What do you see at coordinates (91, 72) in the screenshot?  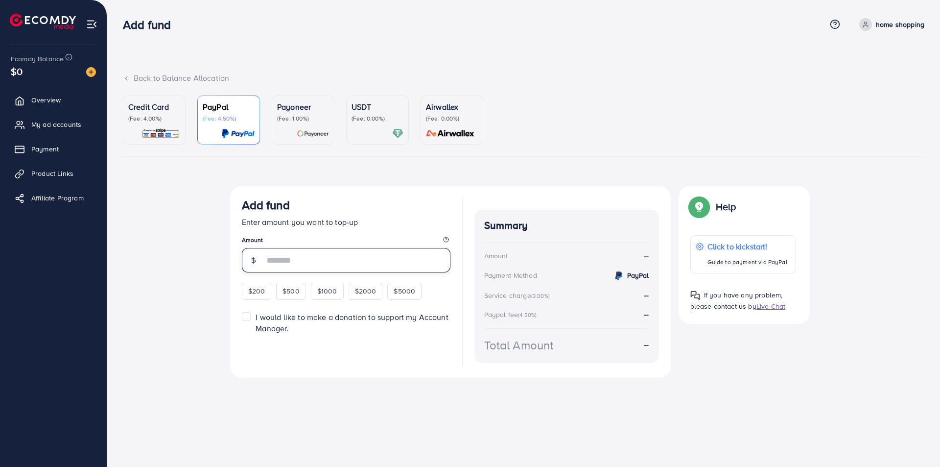 I see `img: image` at bounding box center [91, 72].